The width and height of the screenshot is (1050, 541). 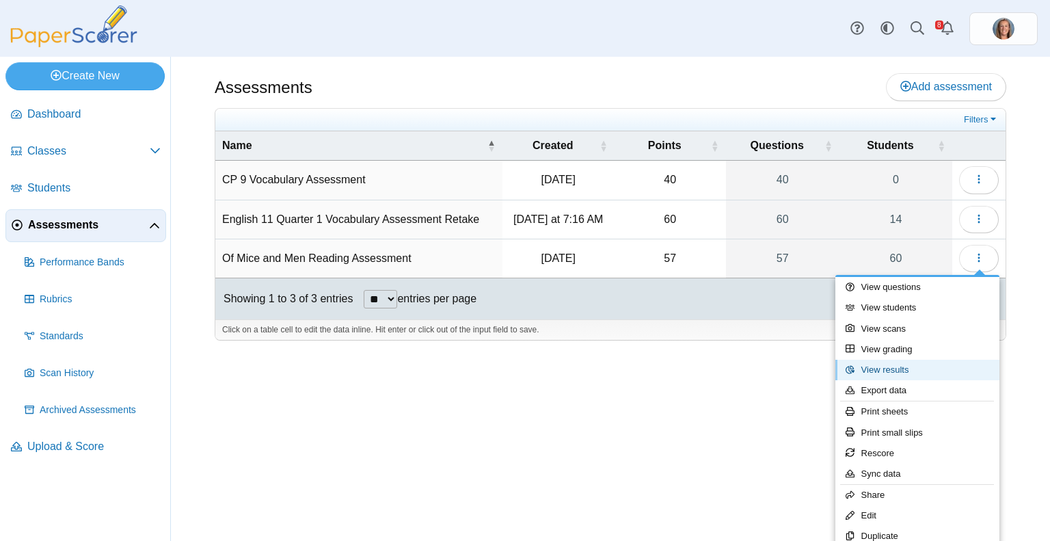 I want to click on span: Name : Activate to invert sorting, so click(x=491, y=146).